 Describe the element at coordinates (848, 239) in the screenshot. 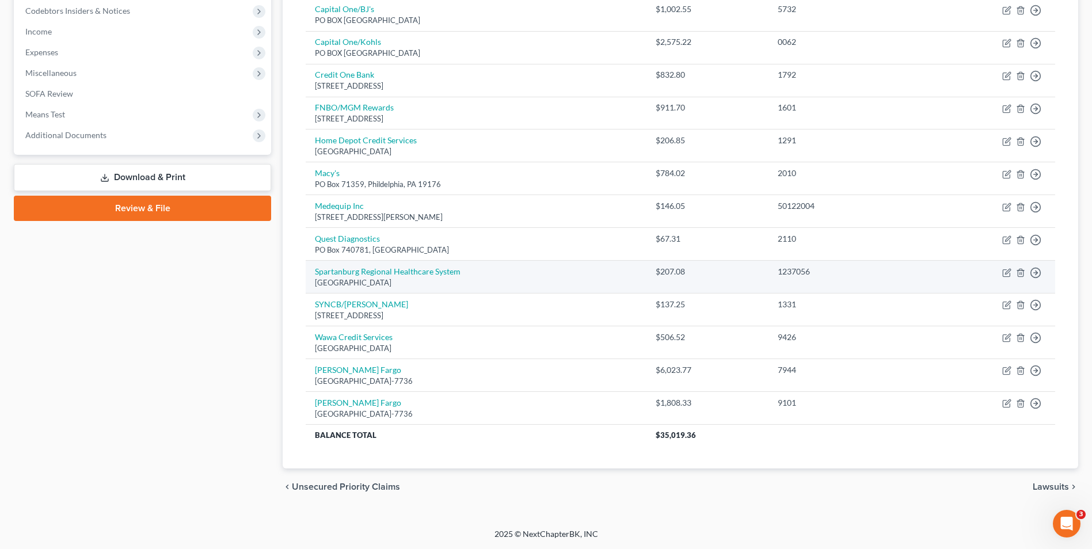

I see `div: 2110` at that location.